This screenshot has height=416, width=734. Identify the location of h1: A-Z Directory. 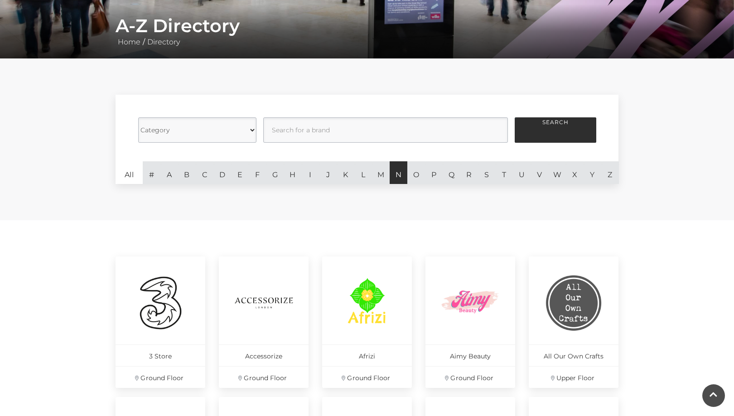
(367, 26).